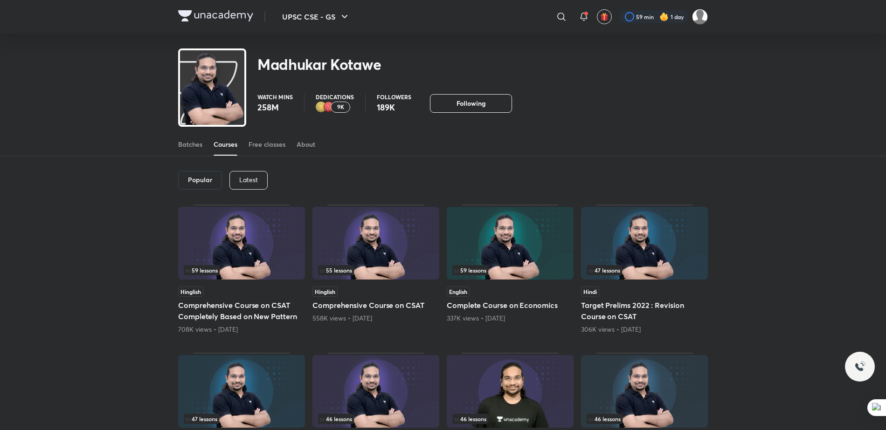 The height and width of the screenshot is (430, 886). What do you see at coordinates (242, 330) in the screenshot?
I see `div: 708K views • 1 year ago` at bounding box center [242, 330].